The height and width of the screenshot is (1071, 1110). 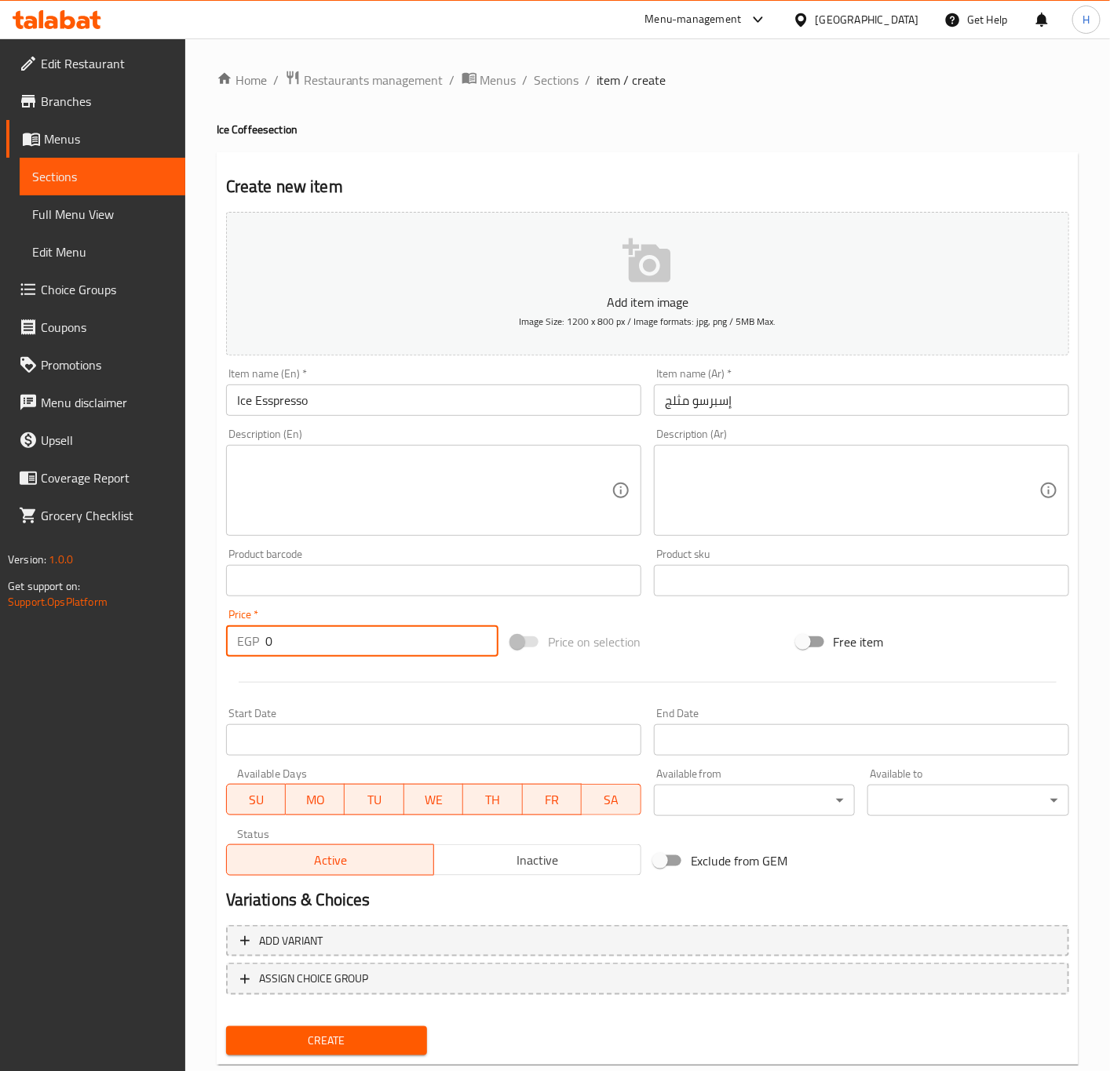 What do you see at coordinates (433, 800) in the screenshot?
I see `button: WE` at bounding box center [433, 800].